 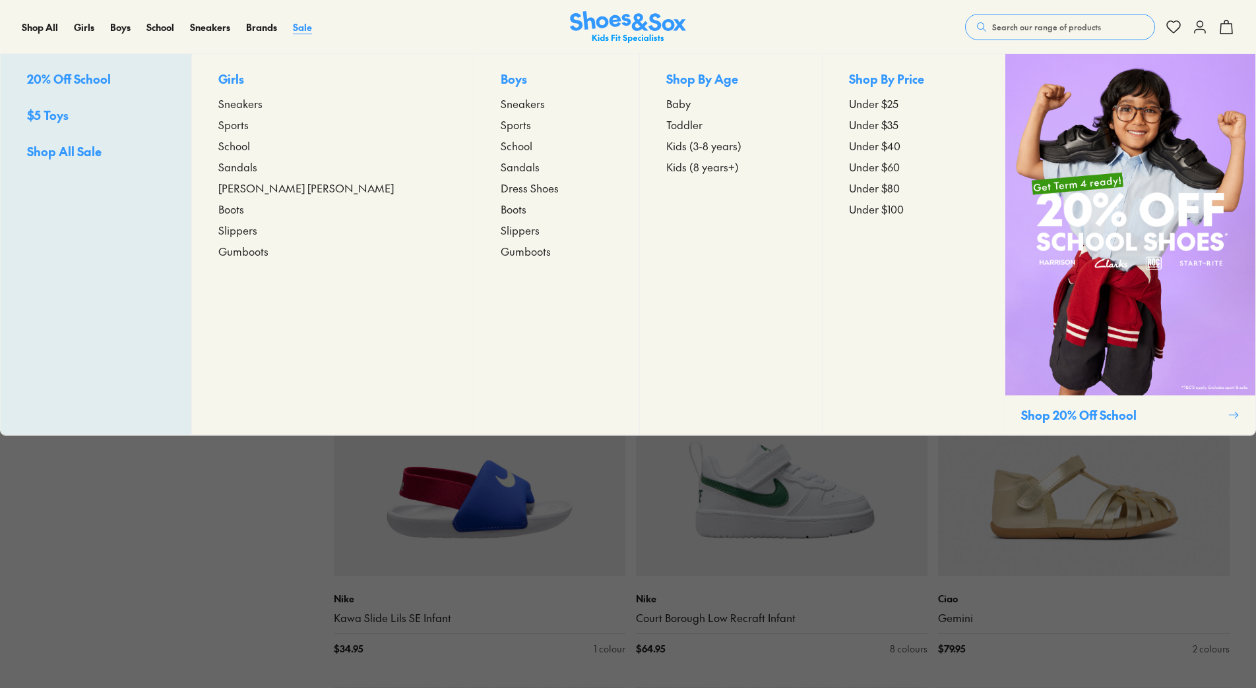 What do you see at coordinates (731, 80) in the screenshot?
I see `p: Shop By Age` at bounding box center [731, 80].